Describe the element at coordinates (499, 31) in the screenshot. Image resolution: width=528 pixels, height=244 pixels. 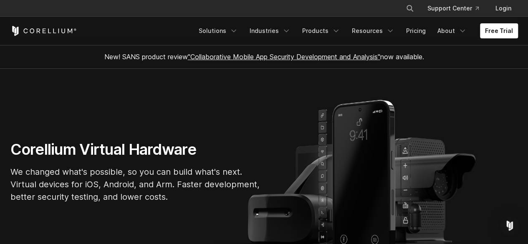
I see `a: Free Trial` at that location.